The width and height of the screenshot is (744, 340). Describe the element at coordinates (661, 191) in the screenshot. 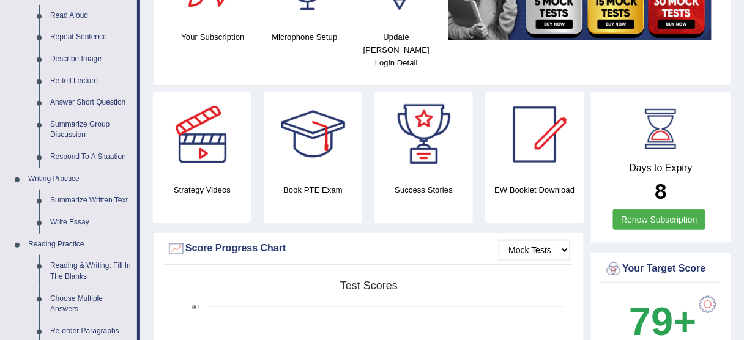

I see `b: 8` at that location.